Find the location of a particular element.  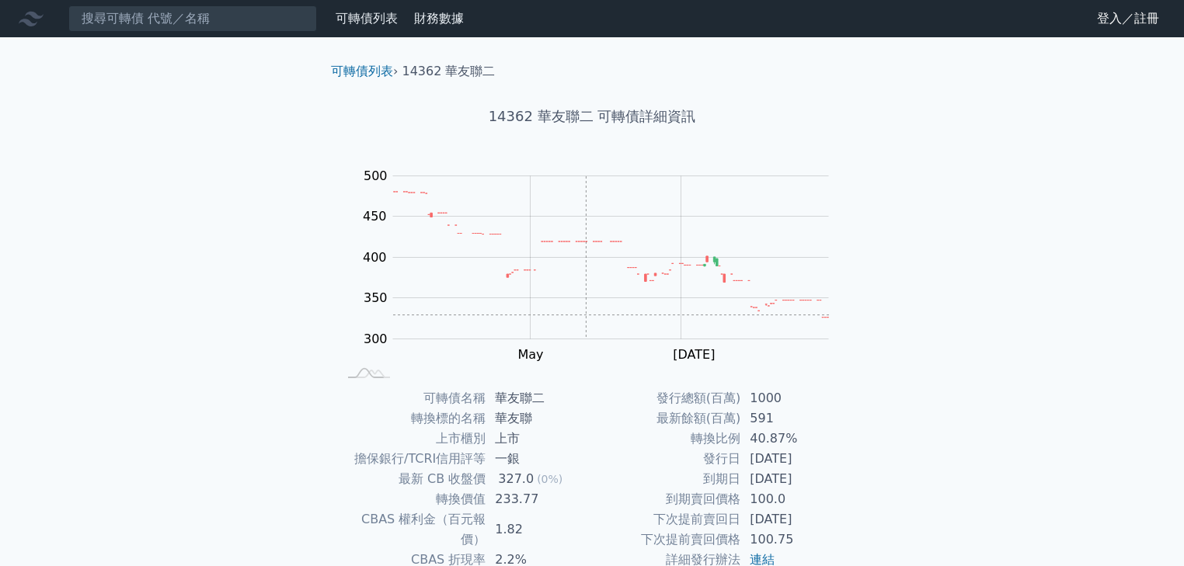

td: 可轉債名稱 is located at coordinates (411, 398).